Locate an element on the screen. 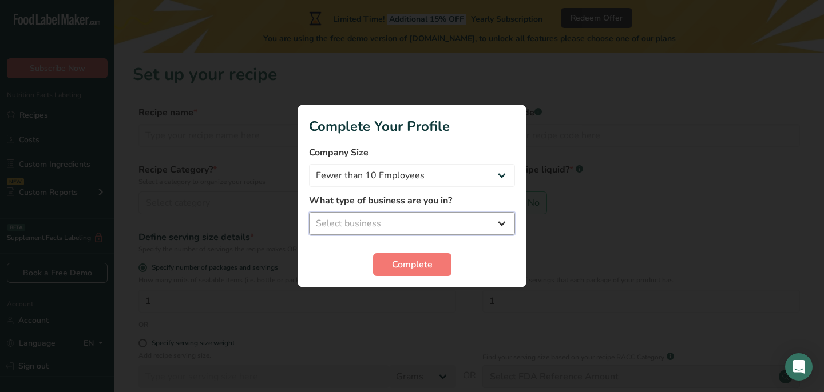 This screenshot has height=392, width=824. button: Complete is located at coordinates (412, 265).